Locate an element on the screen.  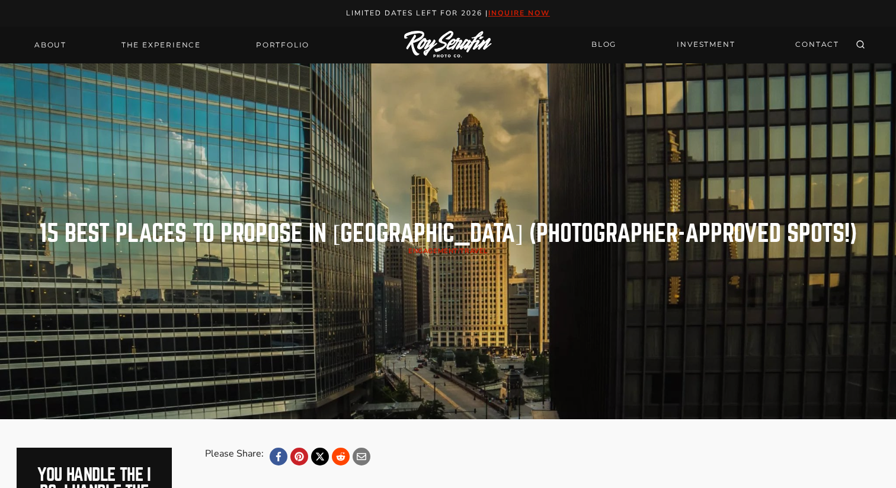
nav: Primary Navigation is located at coordinates (172, 45).